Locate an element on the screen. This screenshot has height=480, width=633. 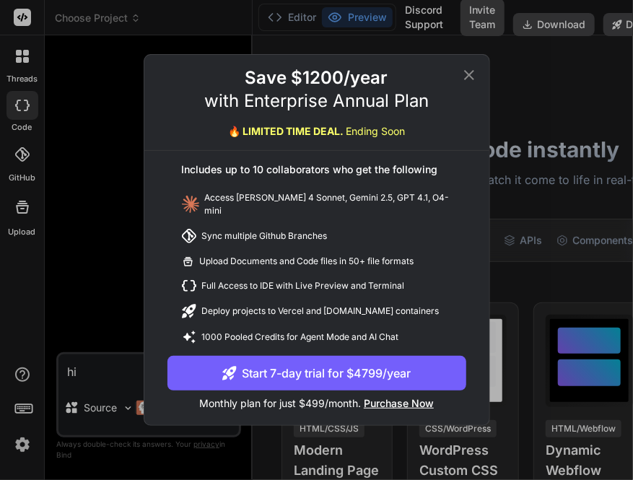
p: with Enterprise Annual Plan is located at coordinates (316, 101).